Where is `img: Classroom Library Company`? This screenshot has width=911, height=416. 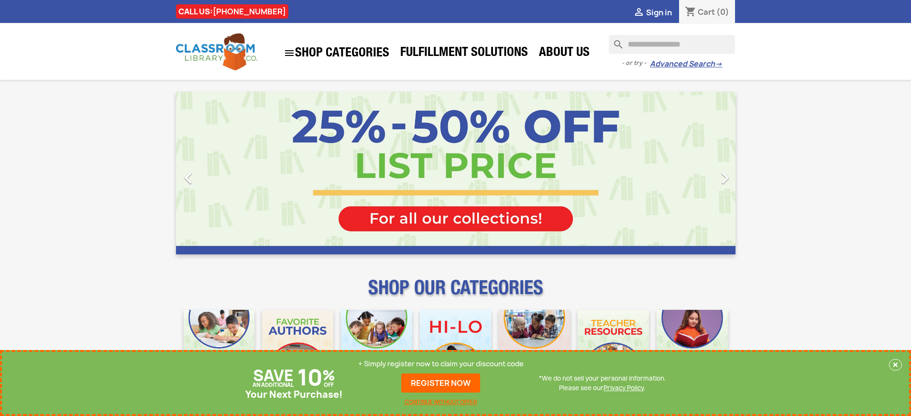 img: Classroom Library Company is located at coordinates (217, 52).